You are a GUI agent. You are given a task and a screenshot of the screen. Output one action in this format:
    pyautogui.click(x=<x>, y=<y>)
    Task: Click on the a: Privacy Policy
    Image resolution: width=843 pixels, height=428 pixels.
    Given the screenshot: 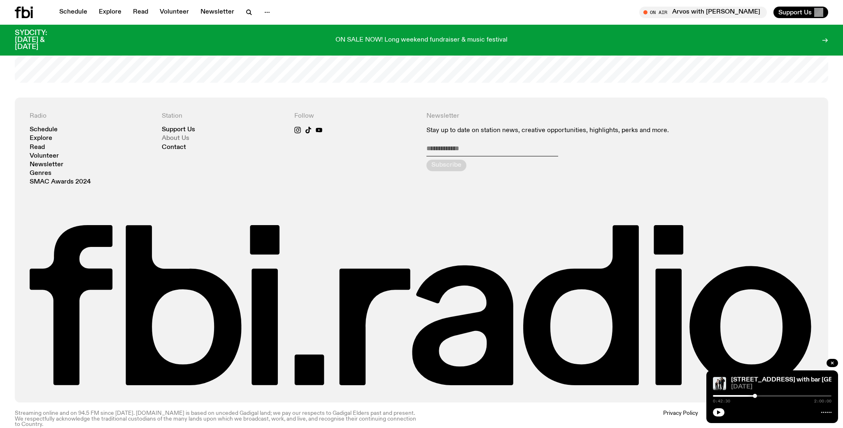 What is the action you would take?
    pyautogui.click(x=680, y=419)
    